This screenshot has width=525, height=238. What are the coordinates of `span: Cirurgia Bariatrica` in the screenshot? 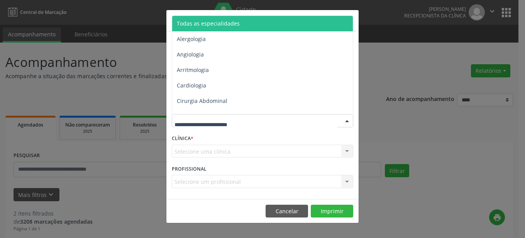 It's located at (200, 116).